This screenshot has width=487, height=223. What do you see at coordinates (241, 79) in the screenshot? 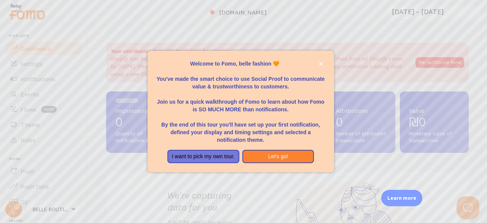
I see `p: You've made the smart choice to use Social Proof to communicate value & trustworthiness to custom...` at bounding box center [241, 79].